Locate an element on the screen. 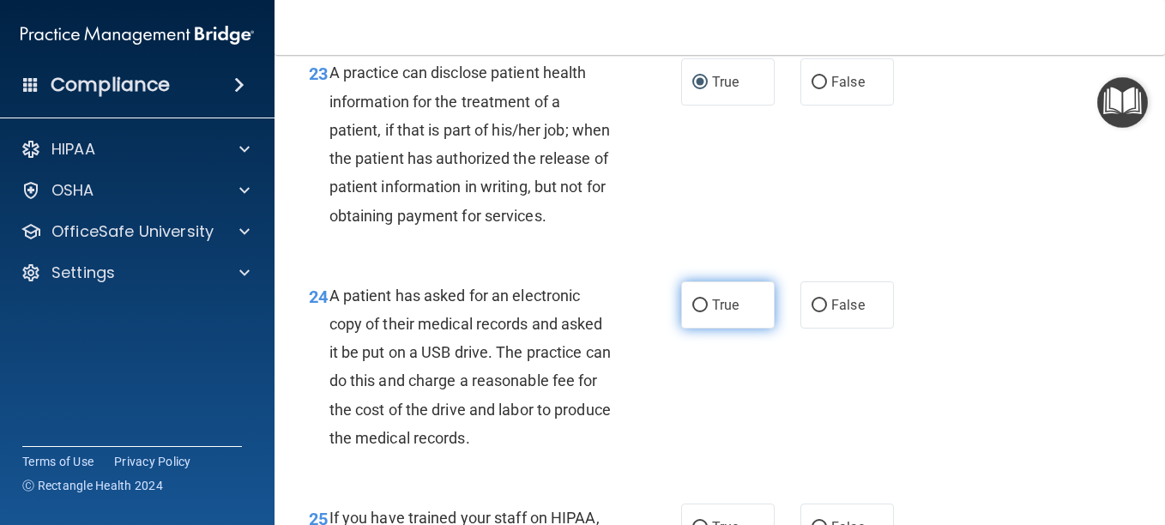 This screenshot has width=1165, height=525. a: HIPAA is located at coordinates (135, 149).